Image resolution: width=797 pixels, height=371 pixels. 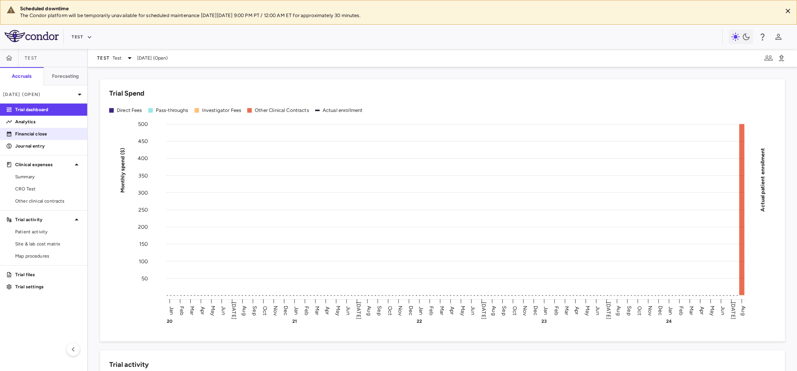 I want to click on p: Journal entry, so click(x=48, y=146).